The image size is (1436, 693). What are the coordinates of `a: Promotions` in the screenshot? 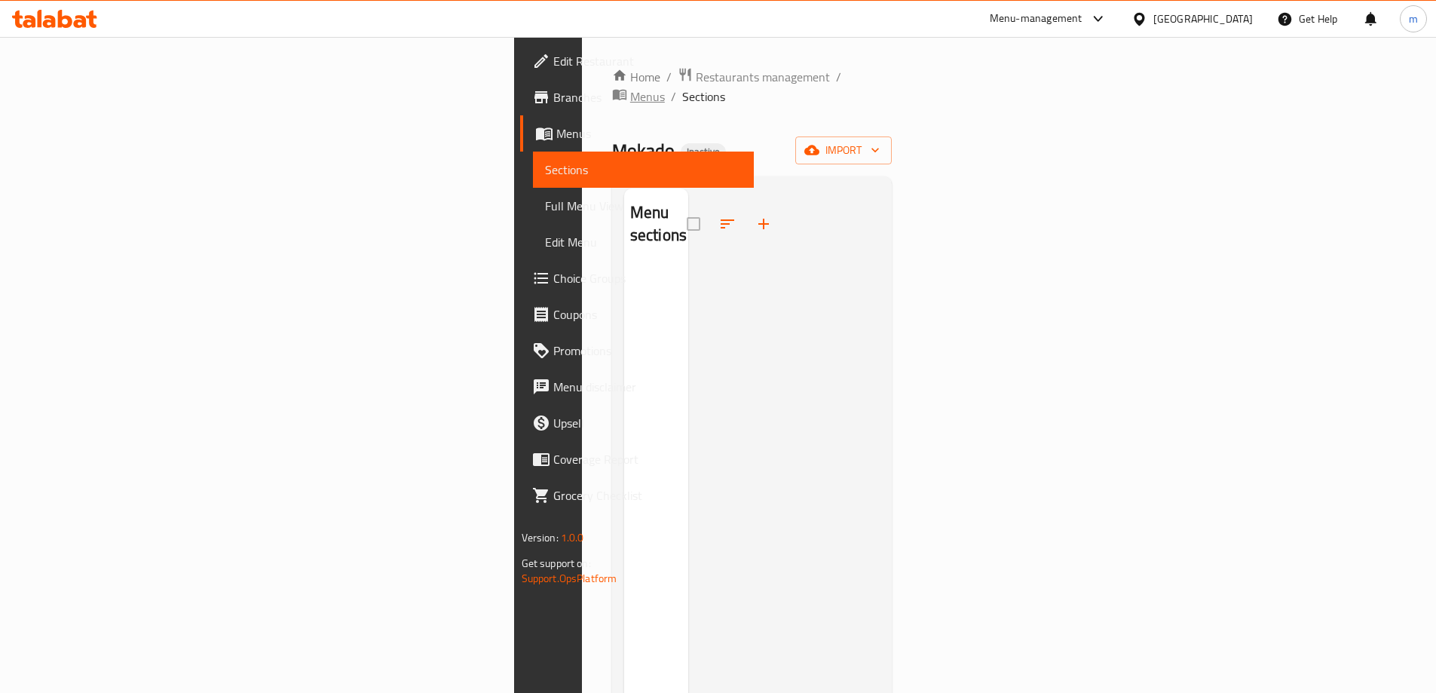 It's located at (637, 350).